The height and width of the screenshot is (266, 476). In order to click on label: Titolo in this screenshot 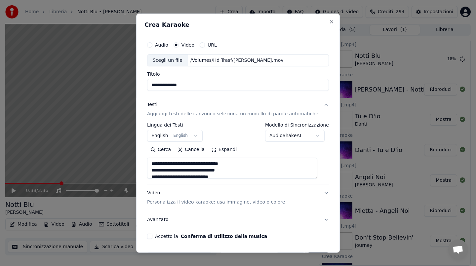, I will do `click(238, 74)`.